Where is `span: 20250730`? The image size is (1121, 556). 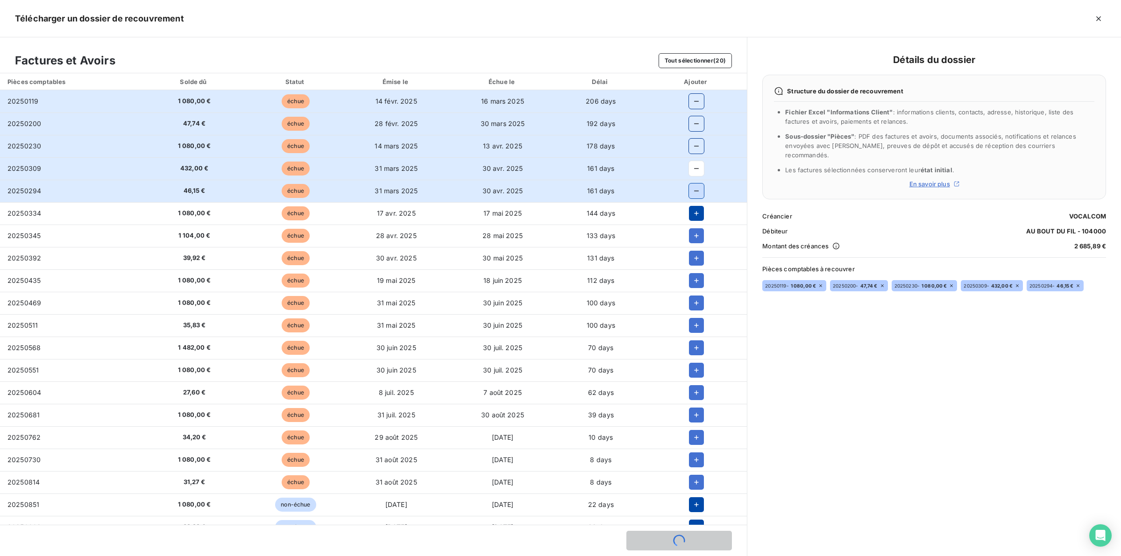
span: 20250730 is located at coordinates (24, 459).